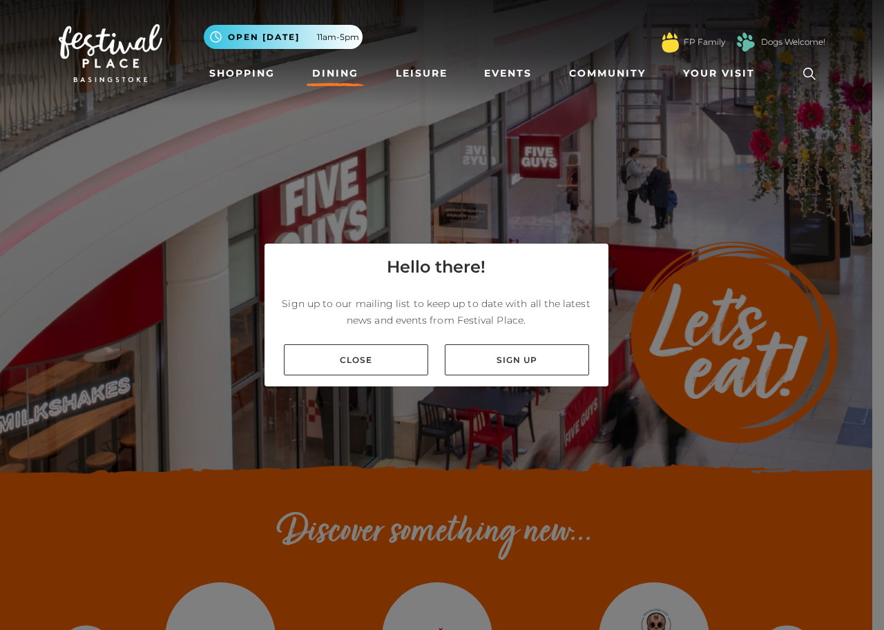 Image resolution: width=884 pixels, height=630 pixels. I want to click on a: Dining, so click(335, 73).